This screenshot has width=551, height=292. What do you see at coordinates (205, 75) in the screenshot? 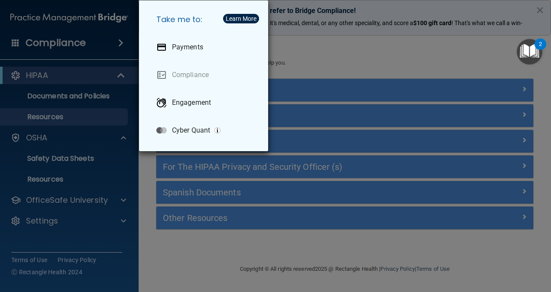
I see `a: Compliance` at bounding box center [205, 75].